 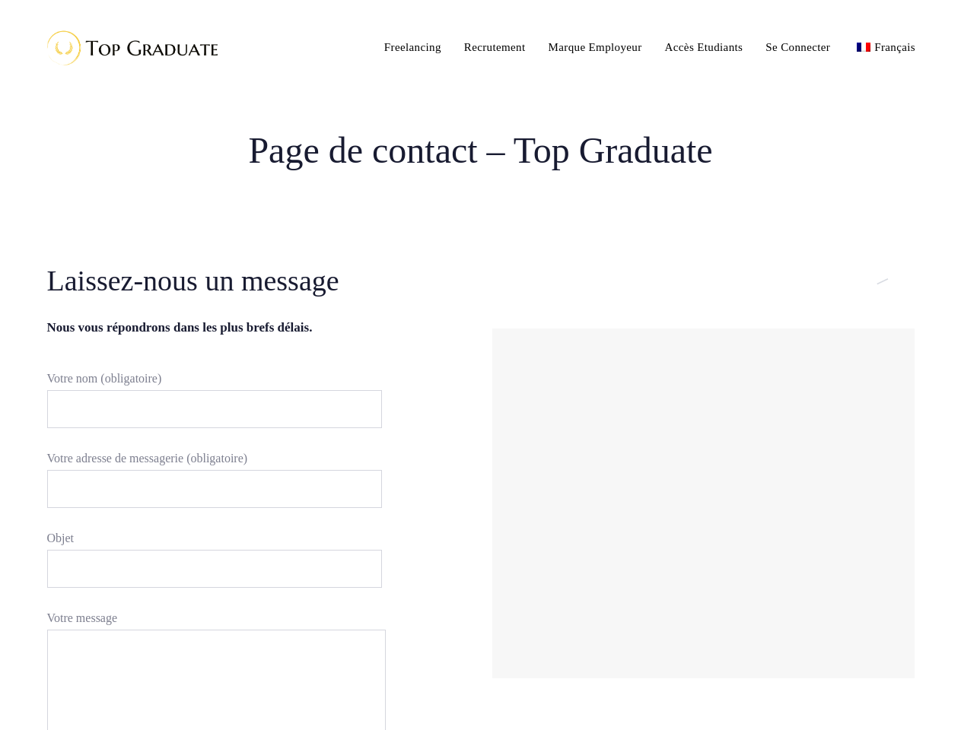 I want to click on span: Accès Etudiants, so click(x=704, y=47).